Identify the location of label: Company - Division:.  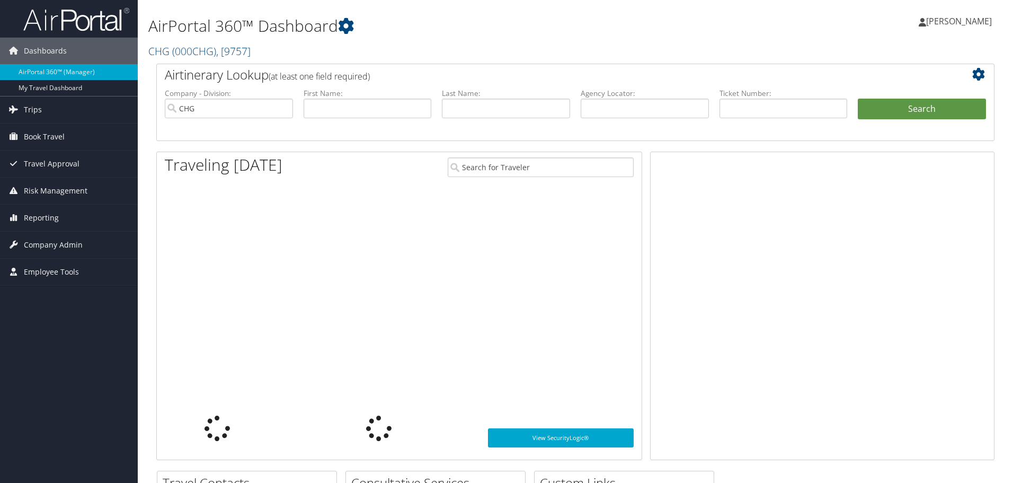
(229, 93).